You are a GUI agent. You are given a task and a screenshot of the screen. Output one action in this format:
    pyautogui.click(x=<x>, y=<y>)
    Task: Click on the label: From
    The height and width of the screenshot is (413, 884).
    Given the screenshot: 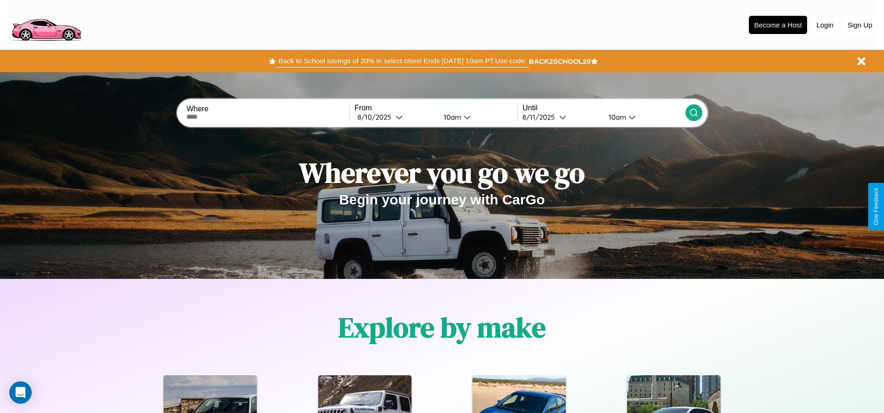 What is the action you would take?
    pyautogui.click(x=436, y=108)
    